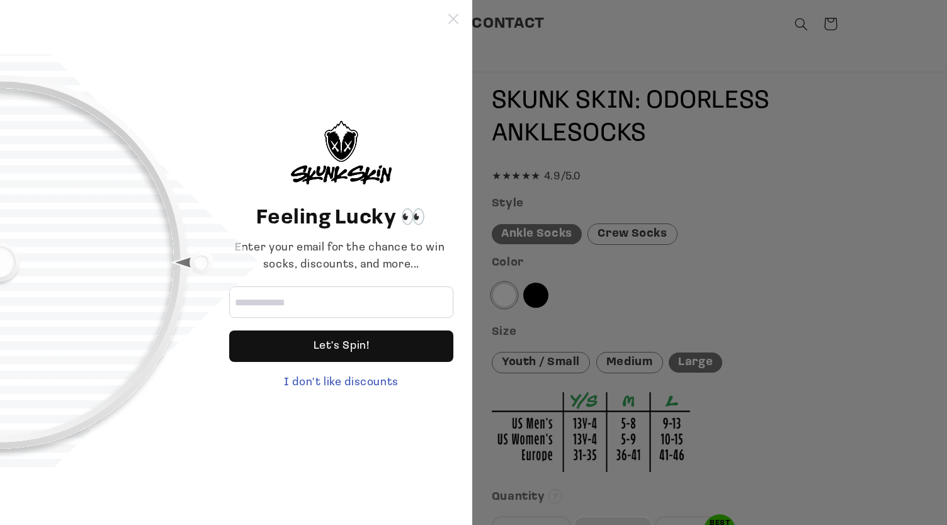 The height and width of the screenshot is (525, 947). I want to click on div: Enter your email for the chance to win socks, discounts, and more..., so click(341, 257).